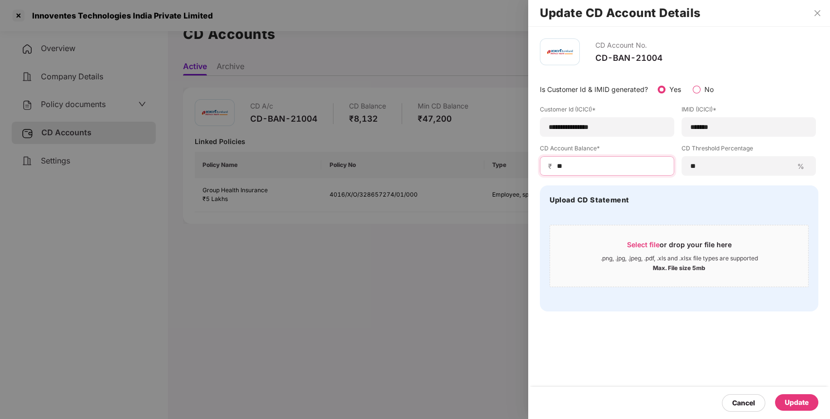 Image resolution: width=830 pixels, height=419 pixels. What do you see at coordinates (679, 247) in the screenshot?
I see `div: or drop your file here` at bounding box center [679, 247].